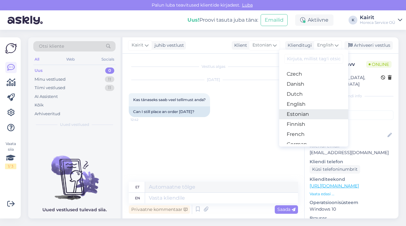 The width and height of the screenshot is (406, 226). What do you see at coordinates (46, 97) in the screenshot?
I see `div: AI Assistent` at bounding box center [46, 97].